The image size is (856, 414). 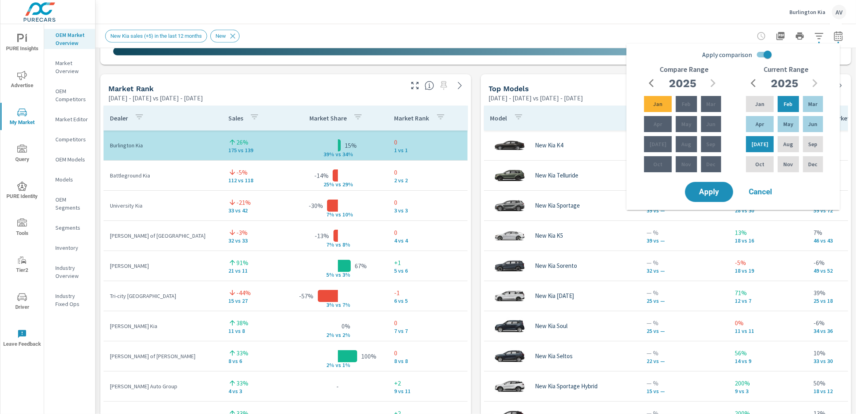 What do you see at coordinates (69, 203) in the screenshot?
I see `div: OEM Segments` at bounding box center [69, 203].